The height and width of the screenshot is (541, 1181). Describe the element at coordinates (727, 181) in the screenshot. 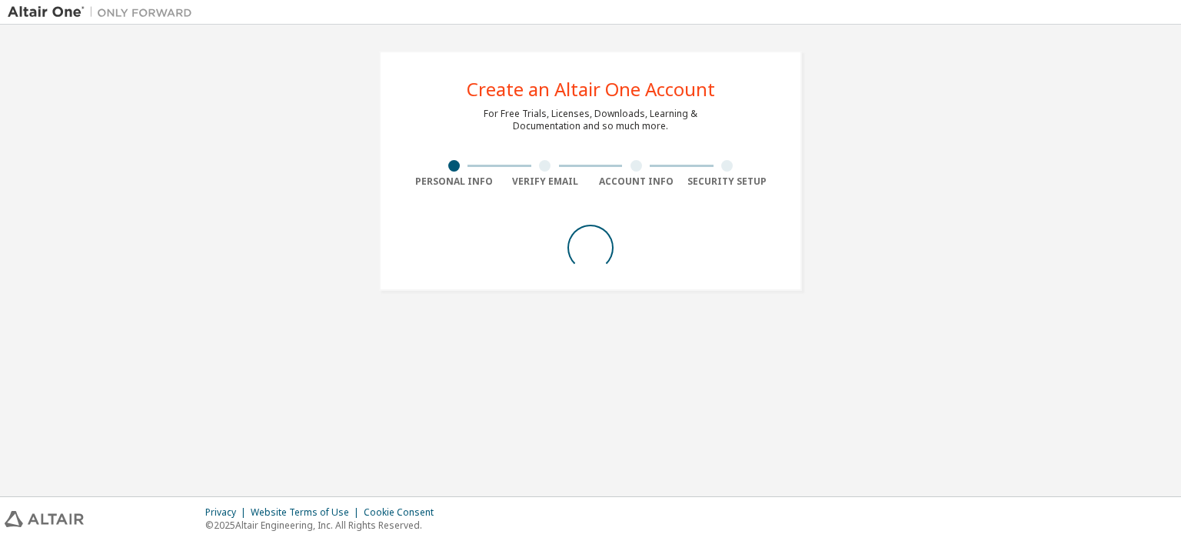

I see `div: Security Setup` at that location.